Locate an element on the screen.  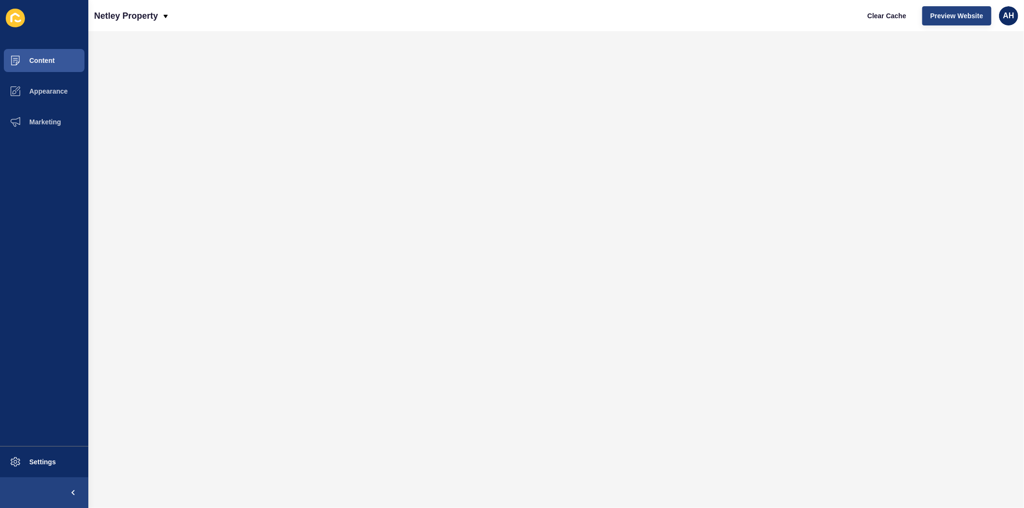
button: Clear Cache is located at coordinates (887, 16).